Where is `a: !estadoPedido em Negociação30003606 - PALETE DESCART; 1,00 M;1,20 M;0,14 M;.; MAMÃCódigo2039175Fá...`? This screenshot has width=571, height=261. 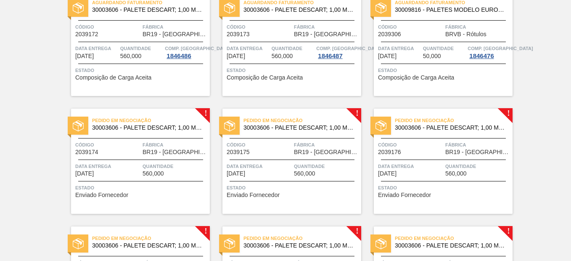
a: !estadoPedido em Negociação30003606 - PALETE DESCART; 1,00 M;1,20 M;0,14 M;.; MAMÃCódigo2039175Fá... is located at coordinates (286, 161).